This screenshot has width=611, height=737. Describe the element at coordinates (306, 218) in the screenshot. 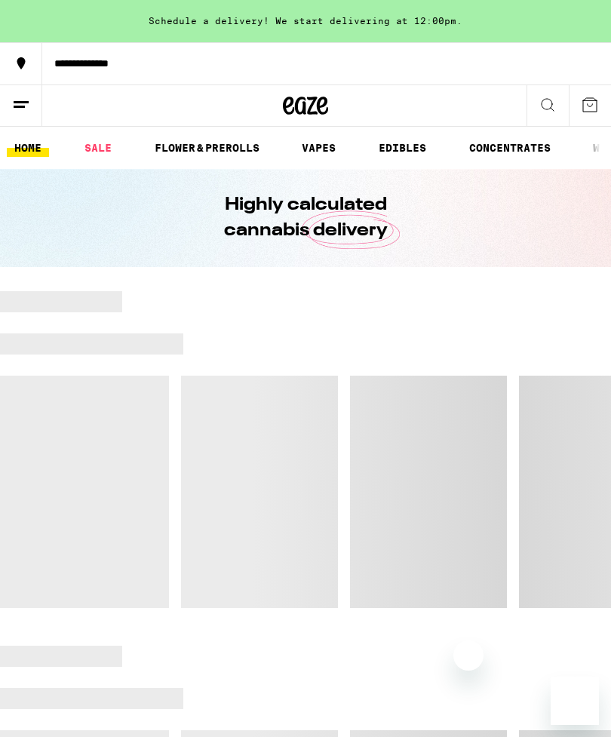

I see `h1: Highly calculated cannabis delivery` at that location.